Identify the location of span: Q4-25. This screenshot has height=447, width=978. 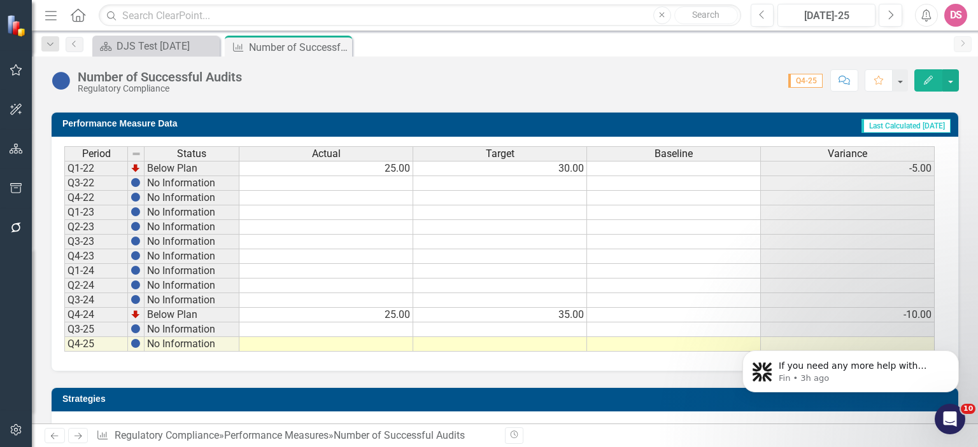
(805, 81).